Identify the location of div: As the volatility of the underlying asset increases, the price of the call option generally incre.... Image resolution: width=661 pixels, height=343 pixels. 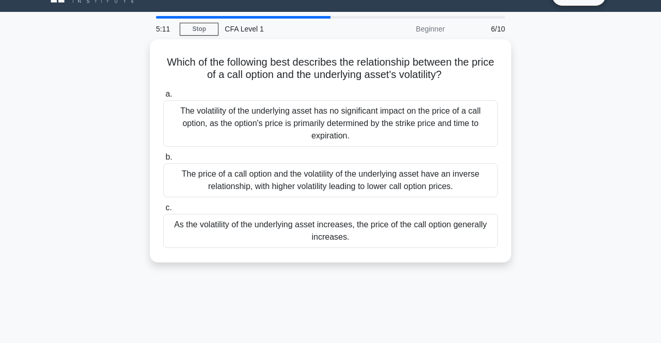
(331, 231).